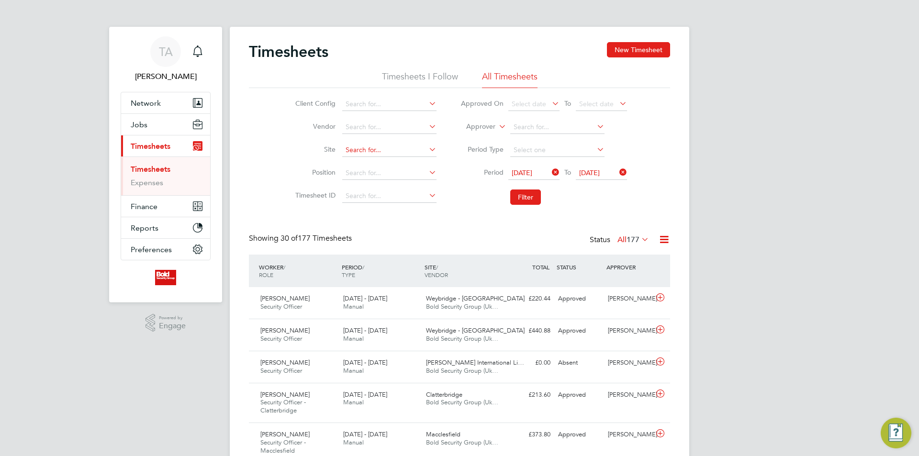 The height and width of the screenshot is (456, 919). What do you see at coordinates (420, 79) in the screenshot?
I see `li: Timesheets I Follow` at bounding box center [420, 79].